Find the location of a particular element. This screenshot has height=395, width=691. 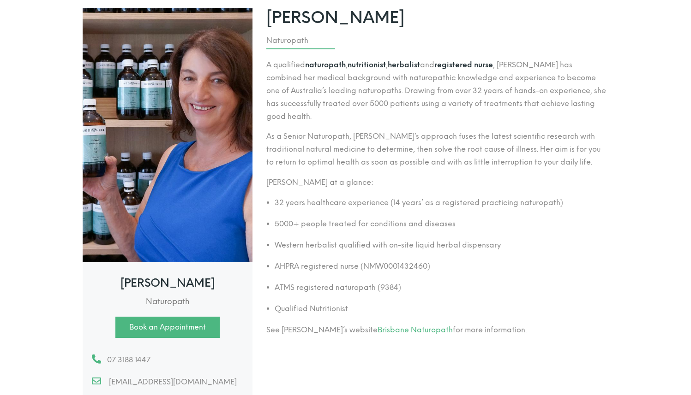

li: 32 years healthcare experience (14 years’ as a registered practicing naturopath) is located at coordinates (441, 203).